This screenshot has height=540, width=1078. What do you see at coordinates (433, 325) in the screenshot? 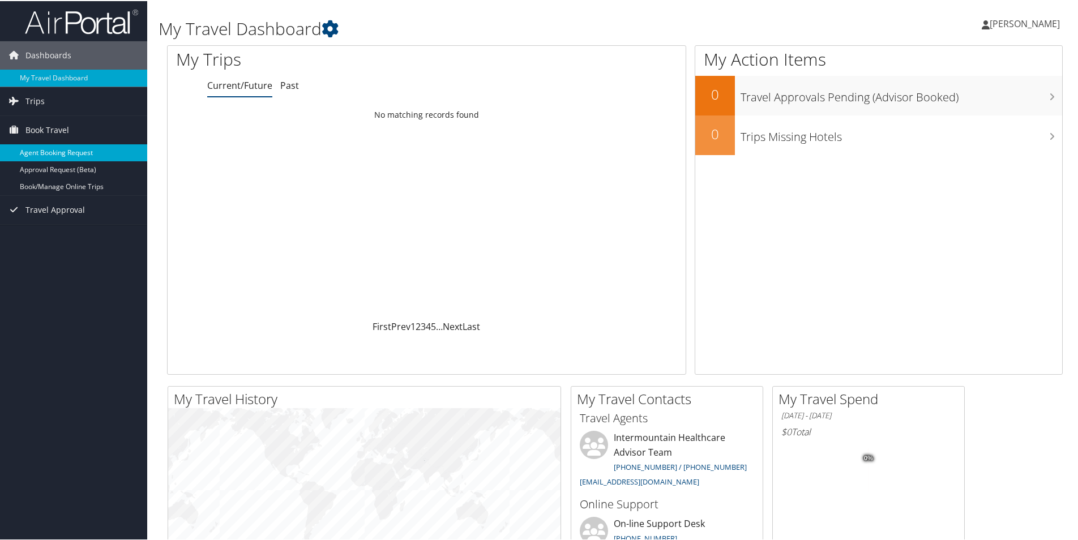
I see `a: 5` at bounding box center [433, 325].